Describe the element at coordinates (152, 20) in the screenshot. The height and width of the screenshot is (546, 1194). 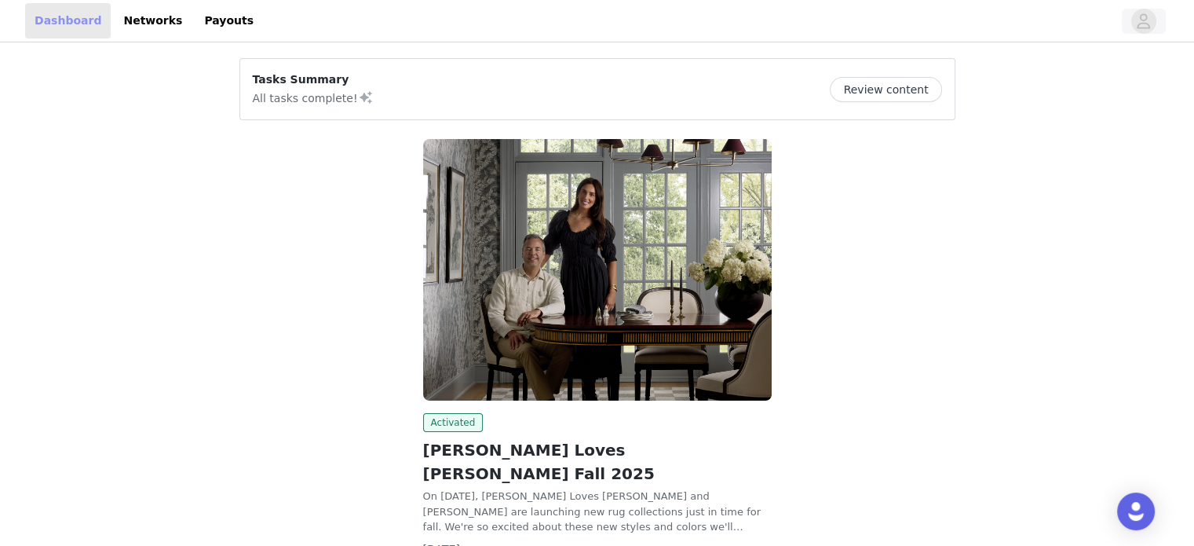
I see `a: Networks` at that location.